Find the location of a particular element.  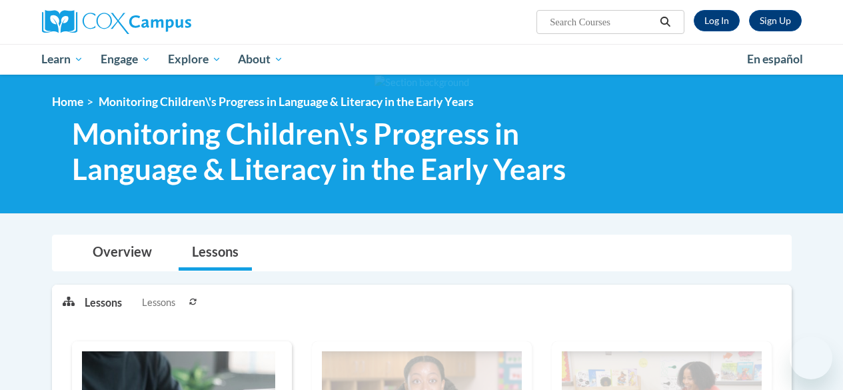

span: Explore is located at coordinates (194, 59).